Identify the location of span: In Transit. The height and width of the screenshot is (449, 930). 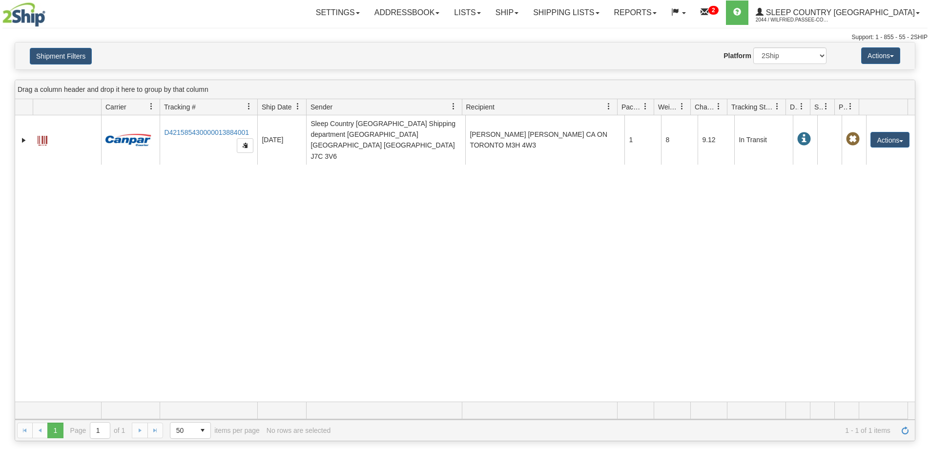
(804, 139).